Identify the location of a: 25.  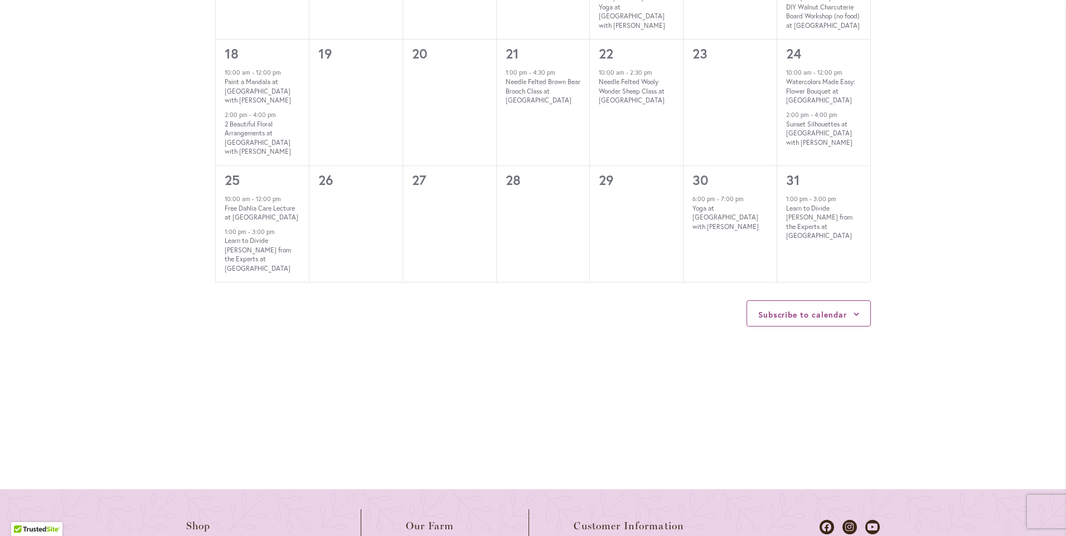
(232, 180).